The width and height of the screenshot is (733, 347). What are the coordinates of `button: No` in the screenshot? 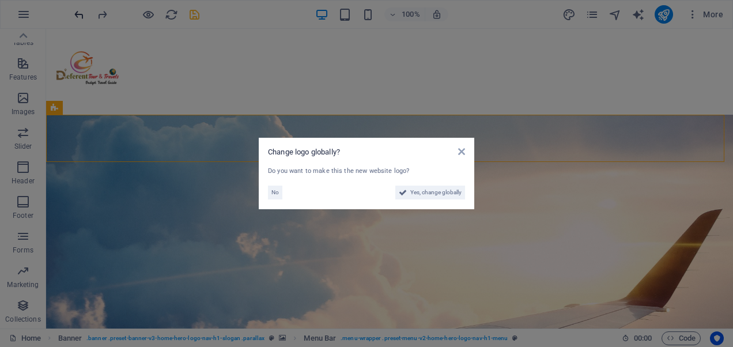 It's located at (275, 193).